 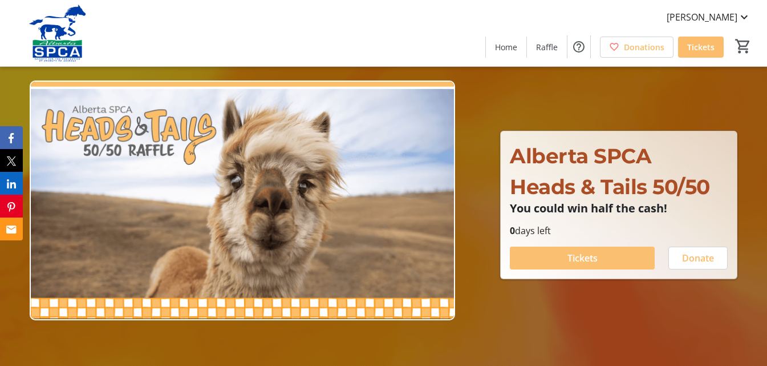 I want to click on img: Alberta SPCA's Logo, so click(x=58, y=33).